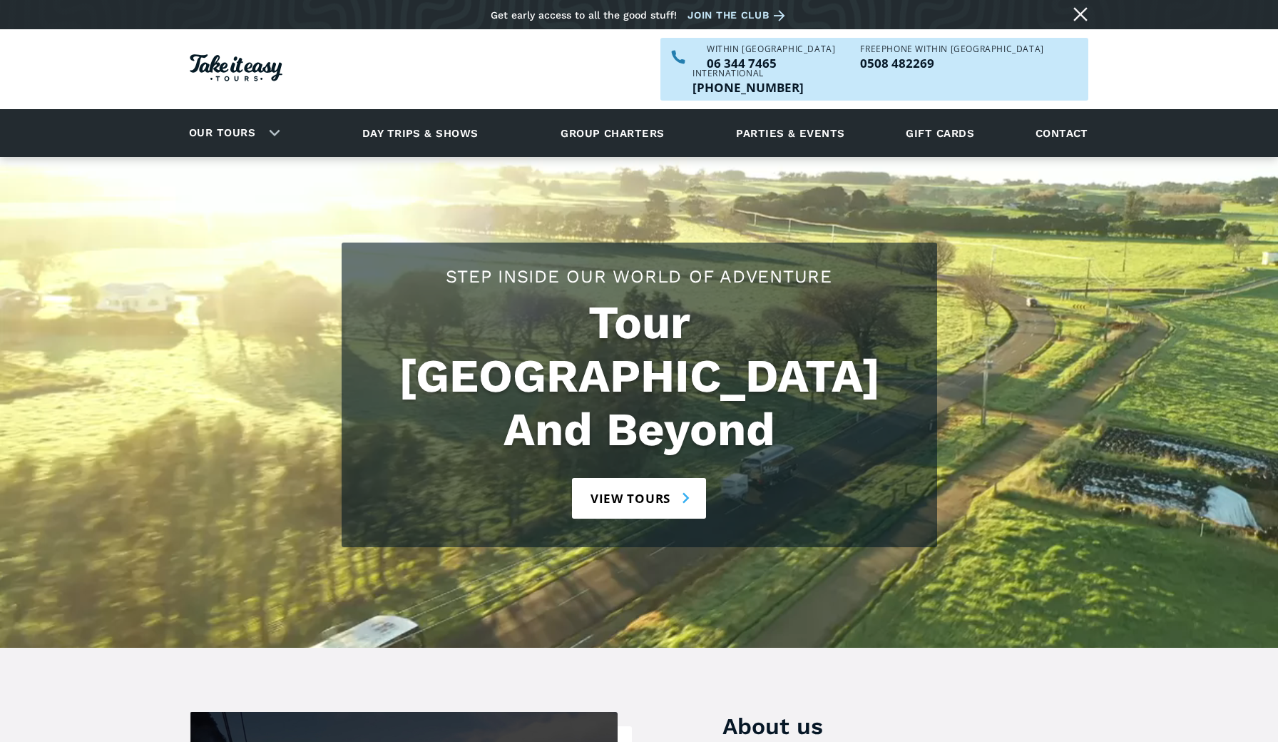 This screenshot has width=1278, height=742. Describe the element at coordinates (905, 726) in the screenshot. I see `h3: About us` at that location.